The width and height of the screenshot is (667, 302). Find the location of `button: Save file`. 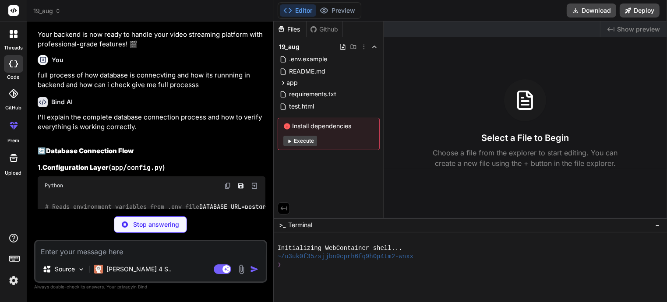

button: Save file is located at coordinates (241, 186).